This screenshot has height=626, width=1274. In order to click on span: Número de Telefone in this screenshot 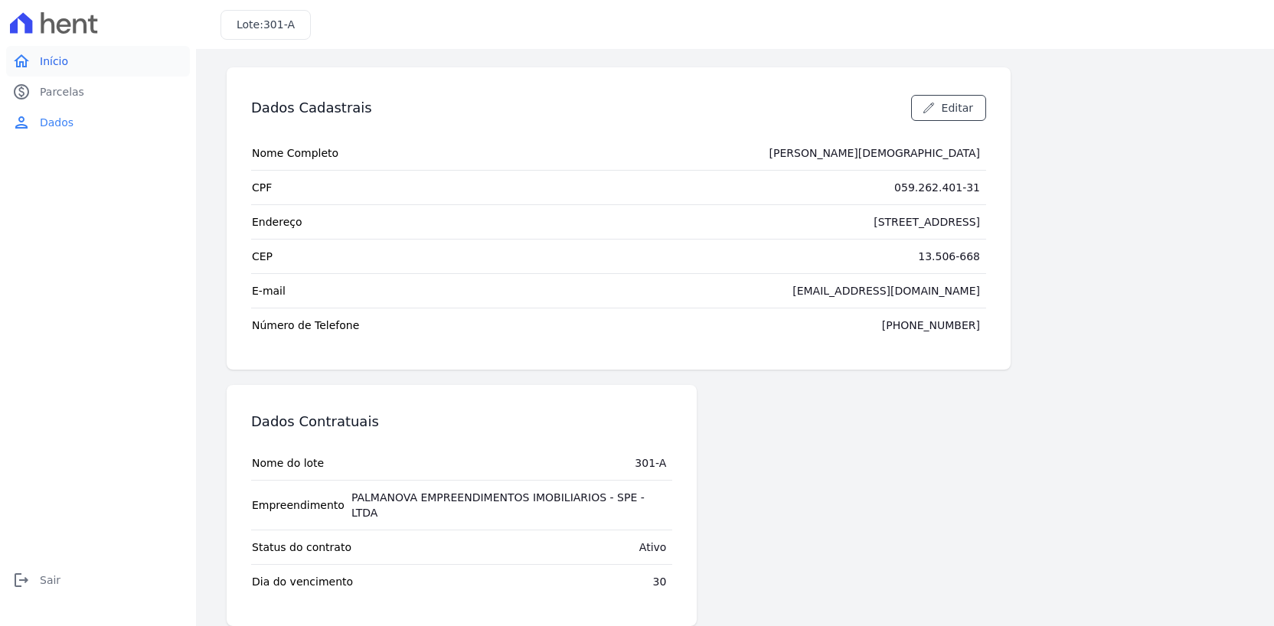, I will do `click(305, 325)`.